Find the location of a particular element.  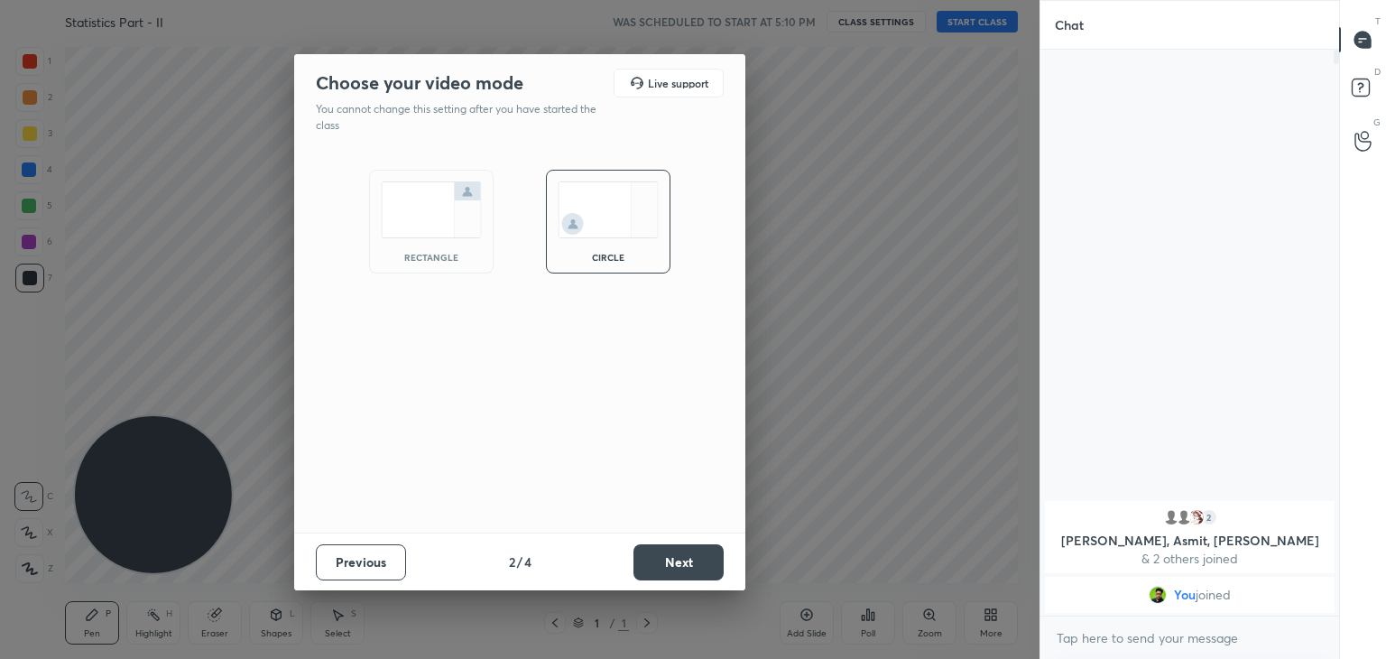

p: You cannot change this setting after you have started the class is located at coordinates (462, 117).